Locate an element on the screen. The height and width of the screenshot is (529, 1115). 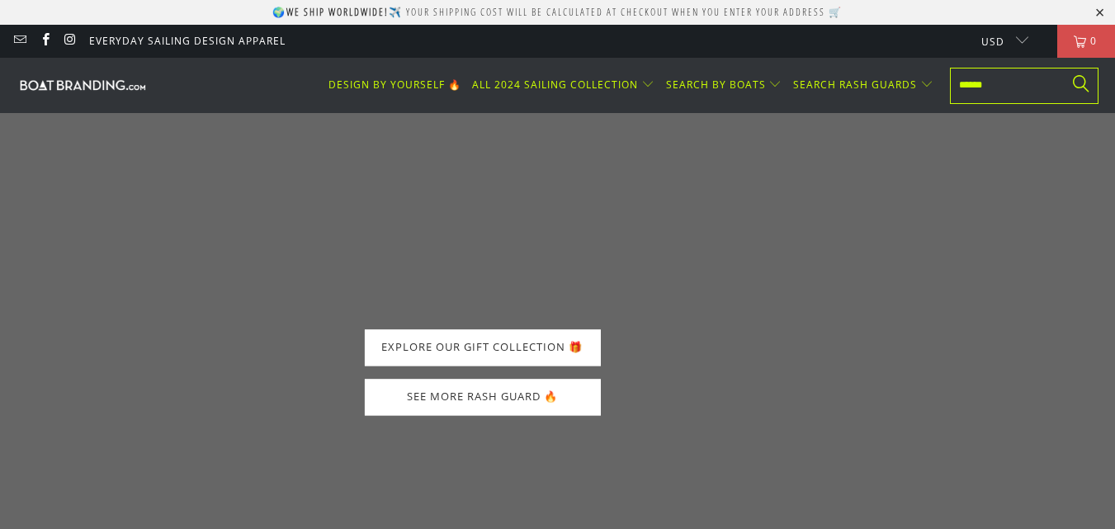
summary: ALL 2024 SAILING COLLECTION is located at coordinates (563, 85).